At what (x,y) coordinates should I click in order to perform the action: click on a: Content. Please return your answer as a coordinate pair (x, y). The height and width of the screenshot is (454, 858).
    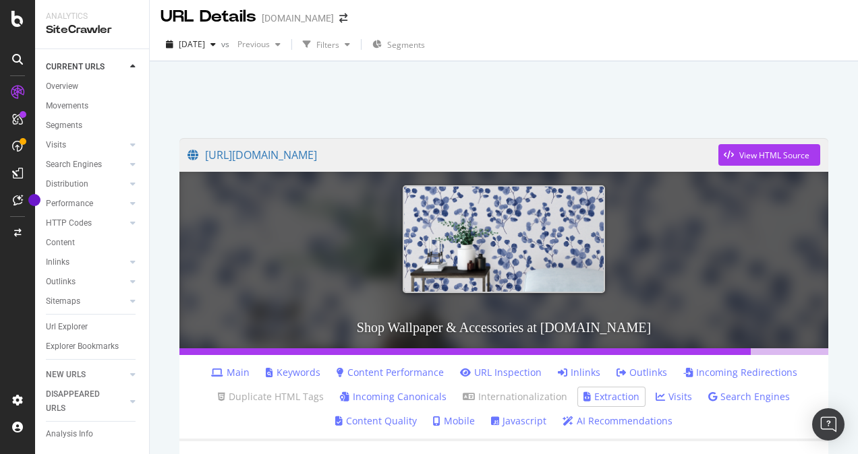
    Looking at the image, I should click on (92, 243).